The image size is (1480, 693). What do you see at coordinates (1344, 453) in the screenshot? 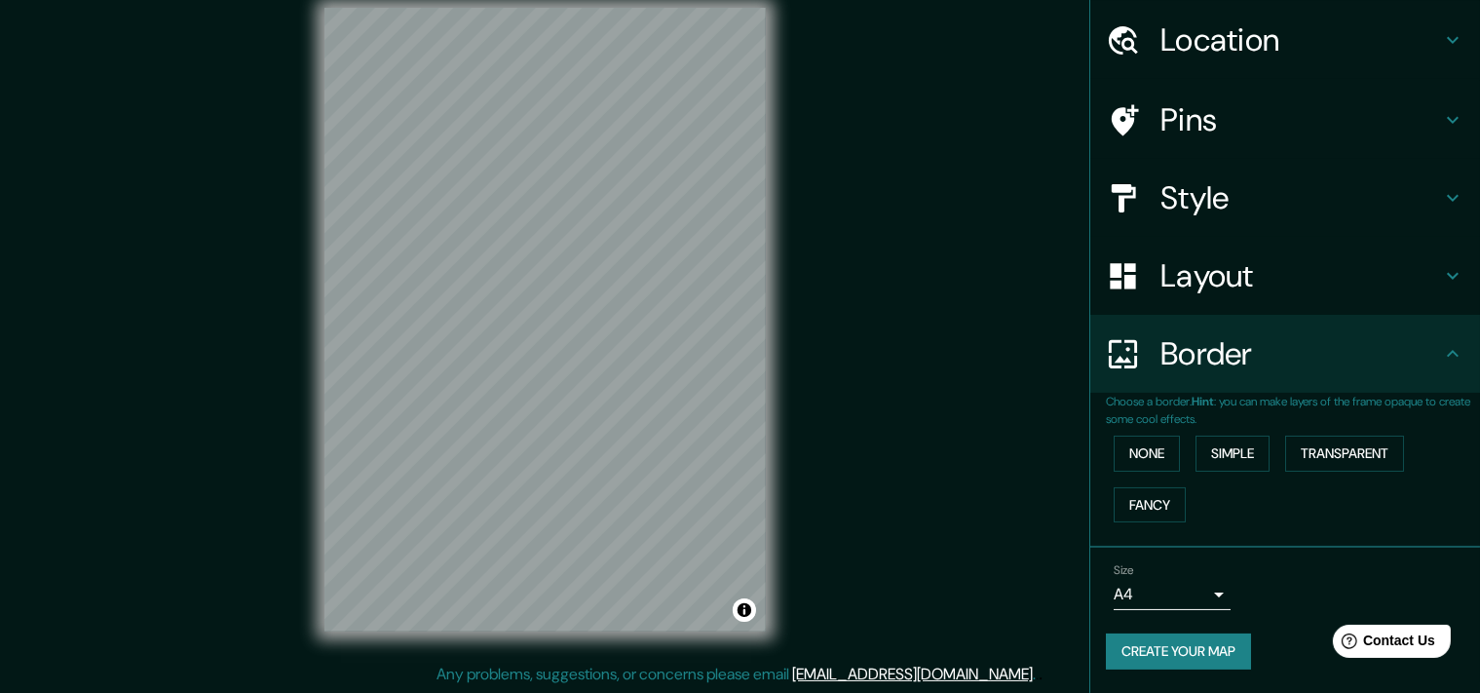
I see `button: Transparent` at bounding box center [1344, 453].